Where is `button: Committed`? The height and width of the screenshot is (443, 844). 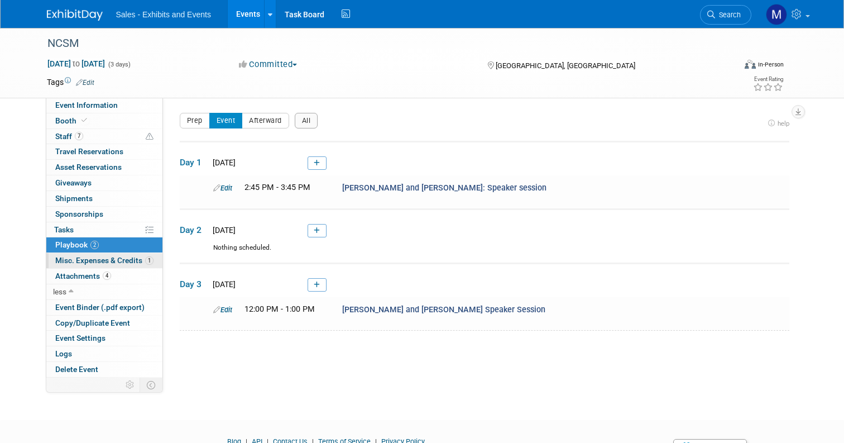 button: Committed is located at coordinates (268, 64).